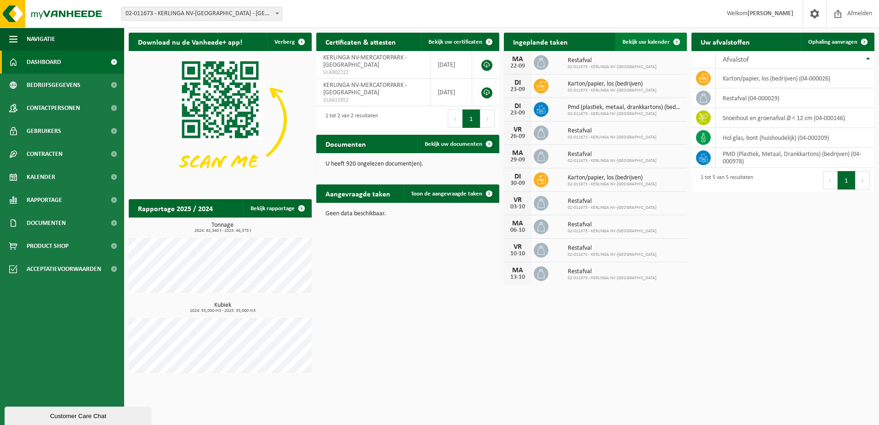  I want to click on div: 26-09, so click(518, 137).